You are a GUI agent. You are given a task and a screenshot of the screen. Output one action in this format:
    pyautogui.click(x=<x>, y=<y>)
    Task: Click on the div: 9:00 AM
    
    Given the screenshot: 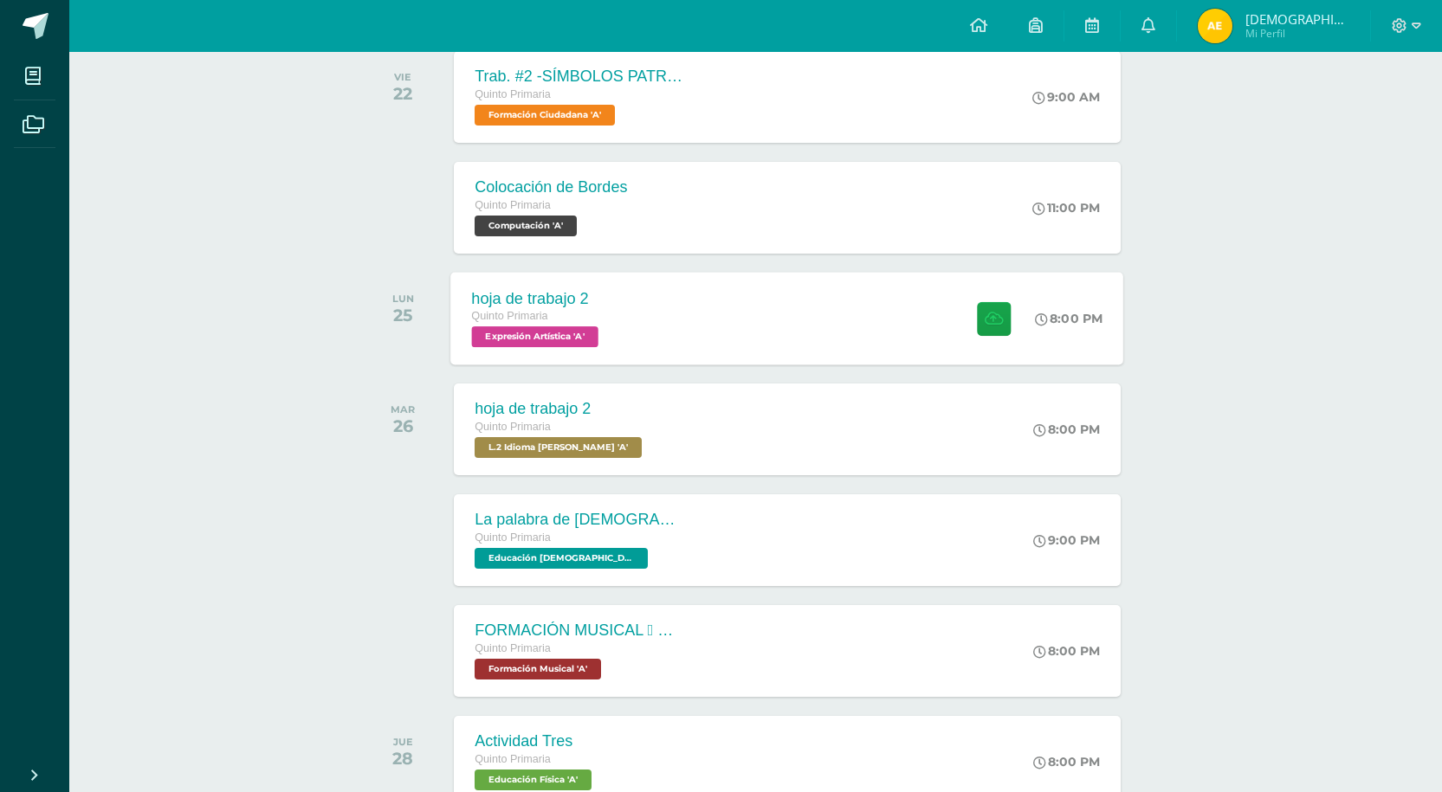 What is the action you would take?
    pyautogui.click(x=1066, y=97)
    